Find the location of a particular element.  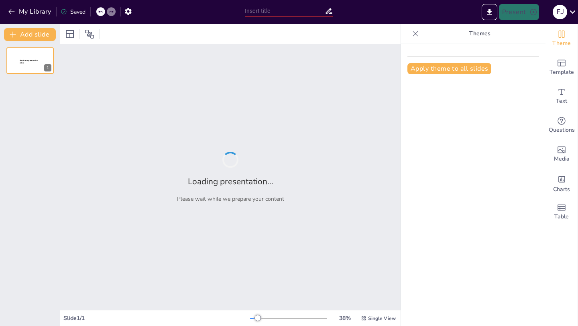

div: 38 % is located at coordinates (345, 318).